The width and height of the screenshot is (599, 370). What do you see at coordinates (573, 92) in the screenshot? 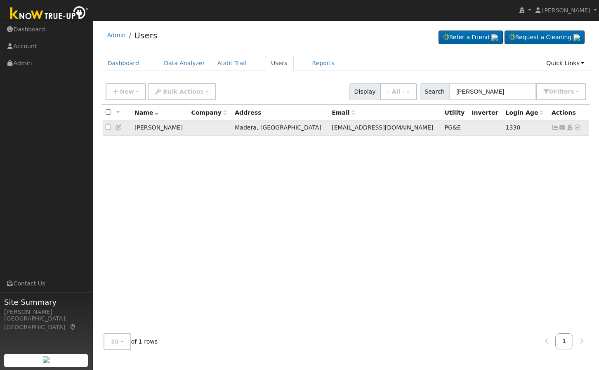
I see `span: s` at bounding box center [573, 92].